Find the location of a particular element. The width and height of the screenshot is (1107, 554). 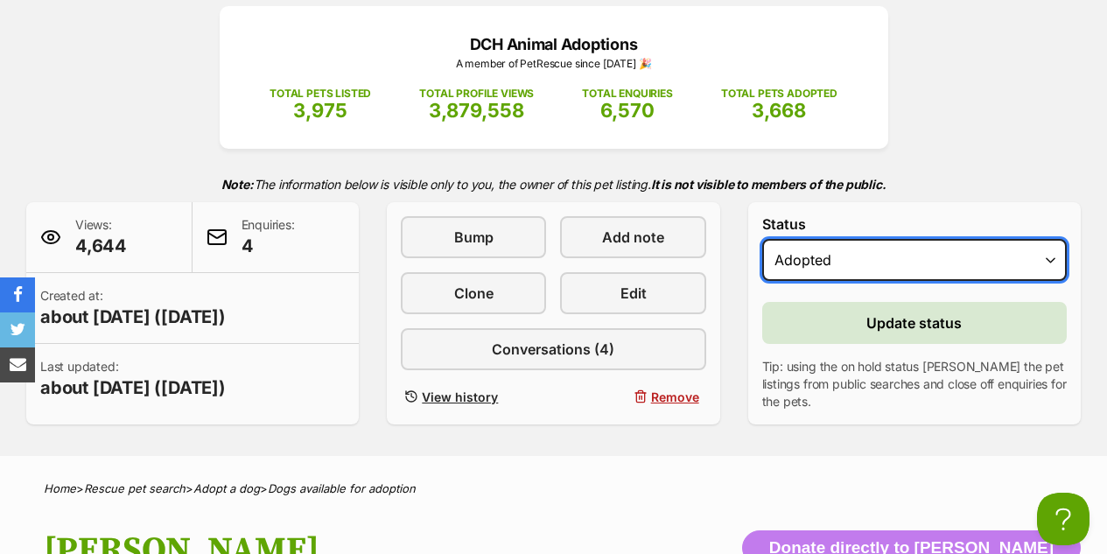

a: Conversations (4) is located at coordinates (553, 349).